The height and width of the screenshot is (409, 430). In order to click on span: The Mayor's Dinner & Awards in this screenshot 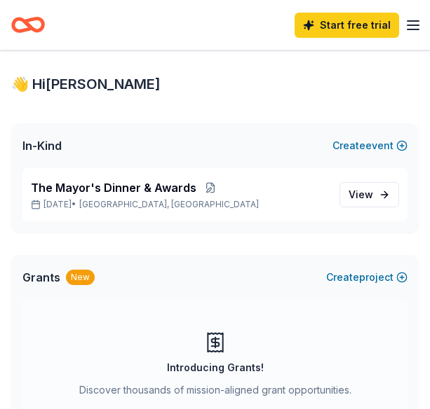, I will do `click(114, 188)`.